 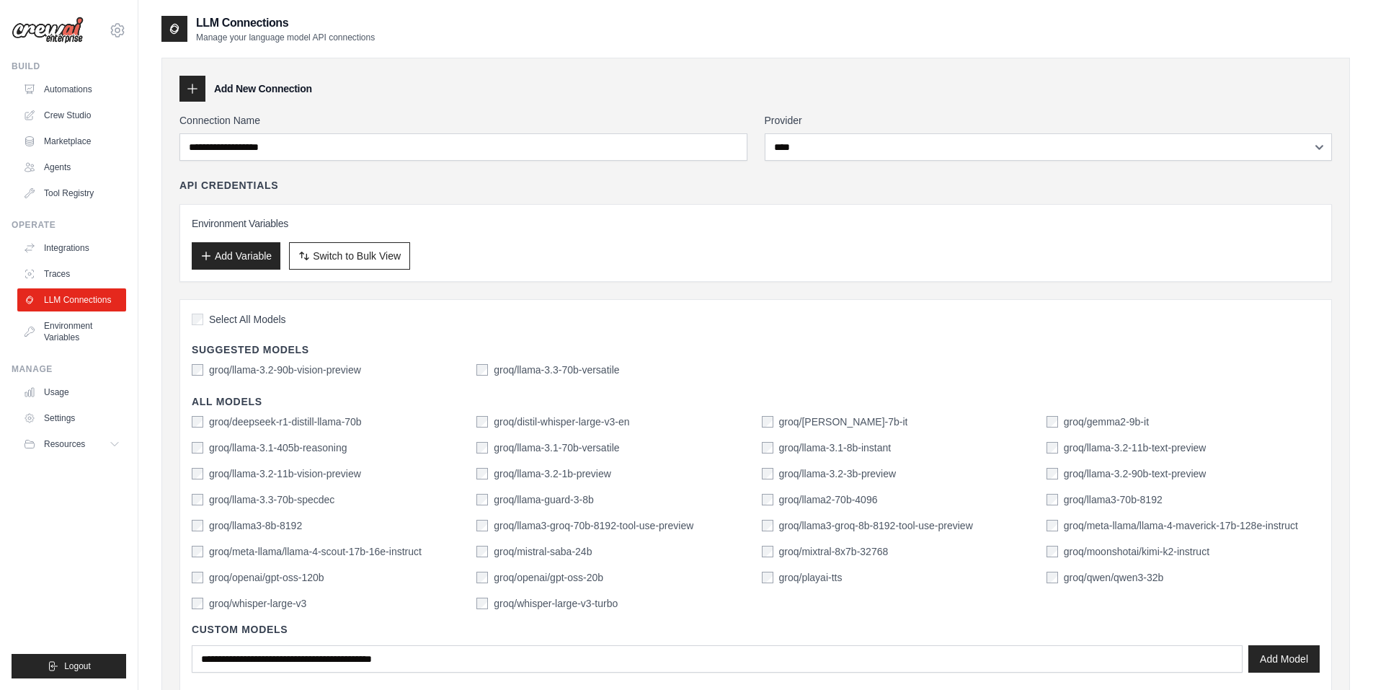 I want to click on label: groq/mixtral-8x7b-32768, so click(x=834, y=551).